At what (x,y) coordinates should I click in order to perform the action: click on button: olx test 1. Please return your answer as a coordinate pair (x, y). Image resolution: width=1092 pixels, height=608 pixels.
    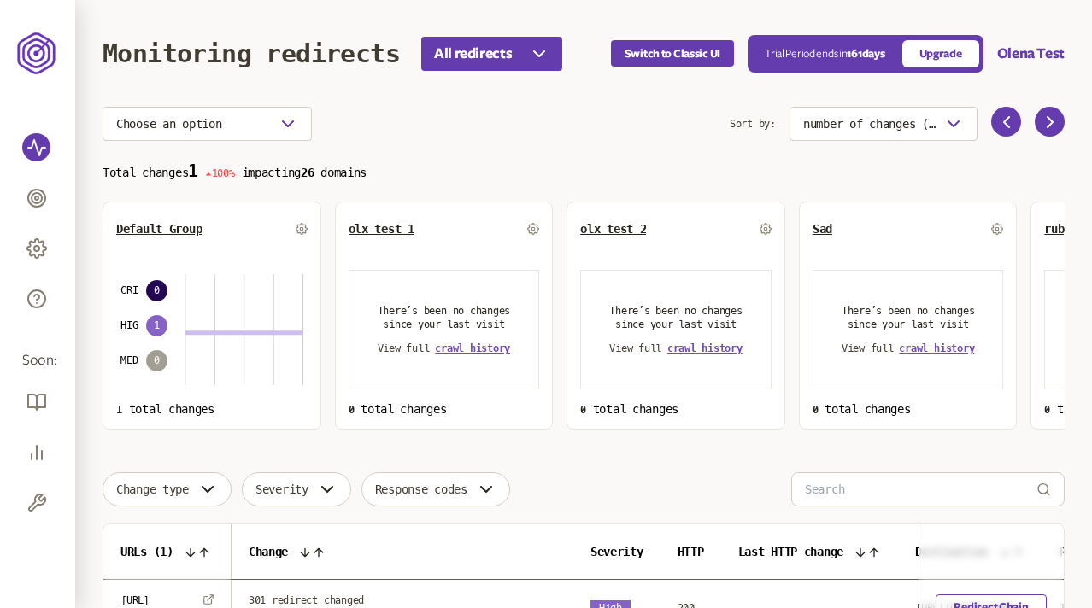
    Looking at the image, I should click on (381, 229).